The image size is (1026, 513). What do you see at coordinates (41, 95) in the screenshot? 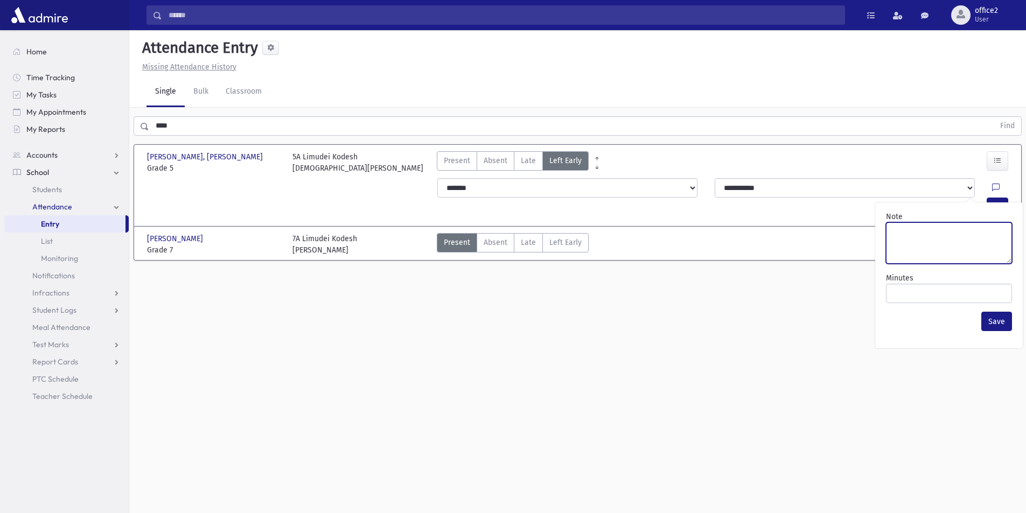
I see `span: My Tasks` at bounding box center [41, 95].